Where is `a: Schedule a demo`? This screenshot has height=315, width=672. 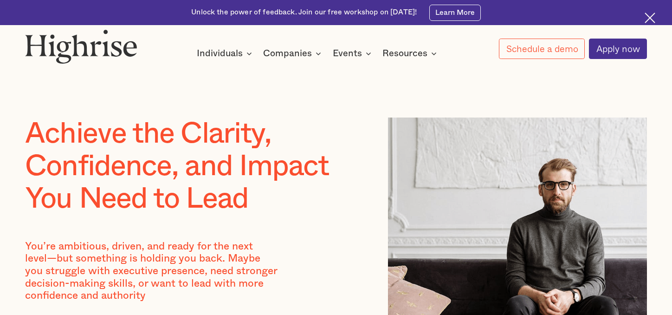
a: Schedule a demo is located at coordinates (542, 49).